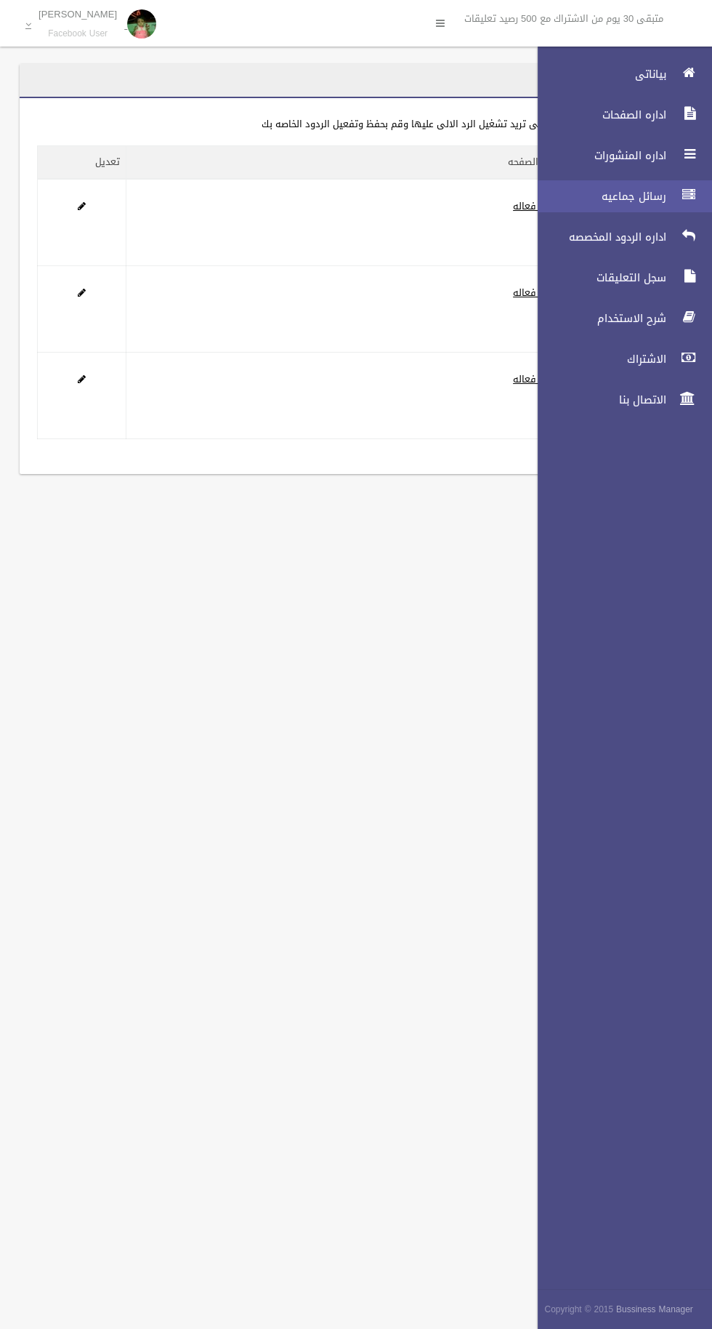 This screenshot has height=1329, width=712. What do you see at coordinates (598, 74) in the screenshot?
I see `span: بياناتى` at bounding box center [598, 74].